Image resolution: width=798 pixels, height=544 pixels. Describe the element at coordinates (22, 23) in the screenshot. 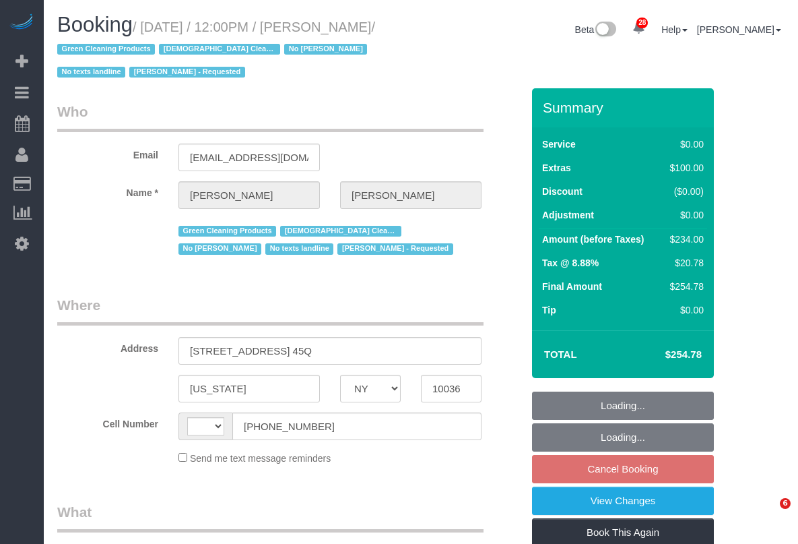

I see `a: Automaid Logo` at that location.